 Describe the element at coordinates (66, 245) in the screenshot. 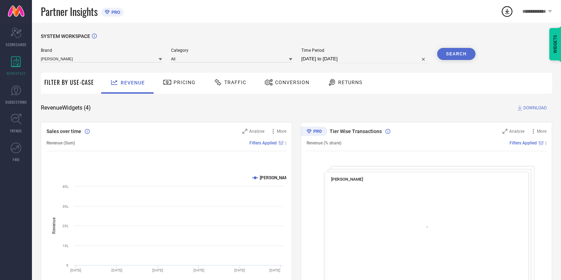

I see `text: 10L` at that location.